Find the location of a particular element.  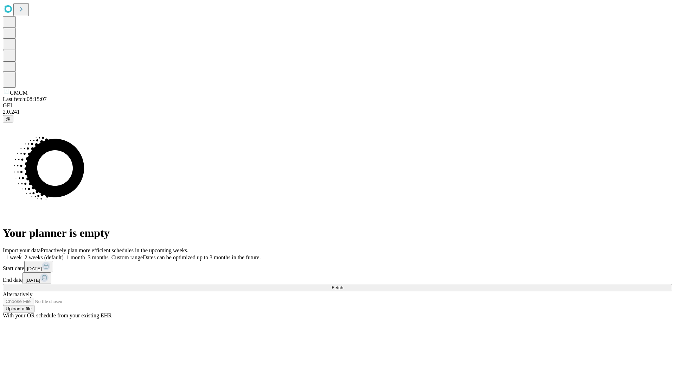

span: 1 week is located at coordinates (14, 257).